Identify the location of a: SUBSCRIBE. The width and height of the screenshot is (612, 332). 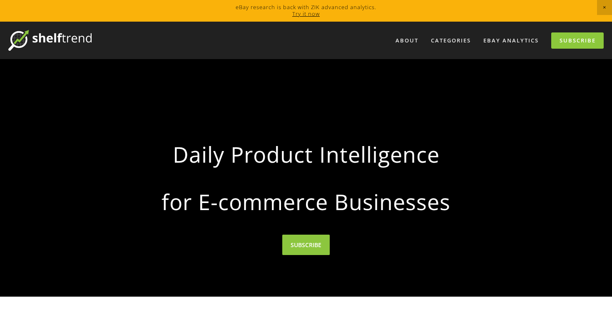
(306, 245).